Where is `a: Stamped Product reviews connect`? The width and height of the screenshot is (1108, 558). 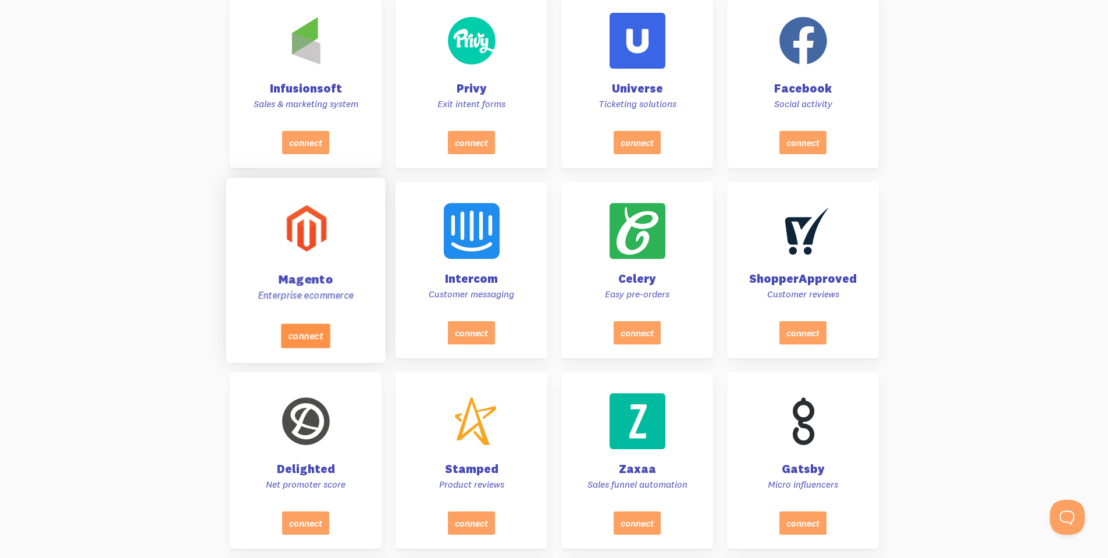 a: Stamped Product reviews connect is located at coordinates (471, 460).